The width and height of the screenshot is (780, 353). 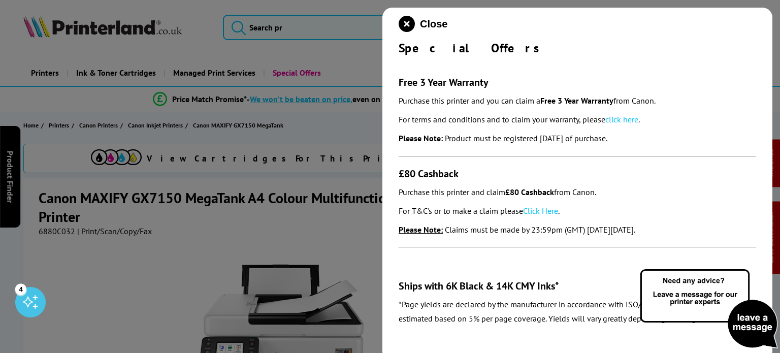 I want to click on strong: £80 Cashback, so click(x=530, y=192).